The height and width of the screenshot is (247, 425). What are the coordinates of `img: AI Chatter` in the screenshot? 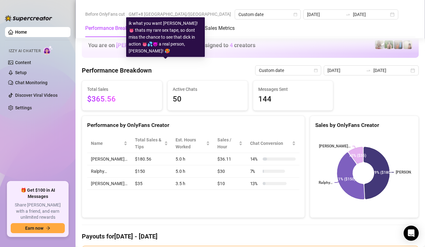 It's located at (48, 50).